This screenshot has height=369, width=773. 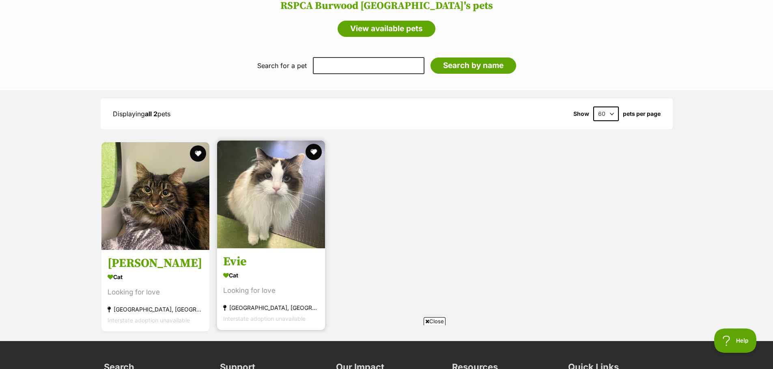 I want to click on label: pets per page, so click(x=641, y=114).